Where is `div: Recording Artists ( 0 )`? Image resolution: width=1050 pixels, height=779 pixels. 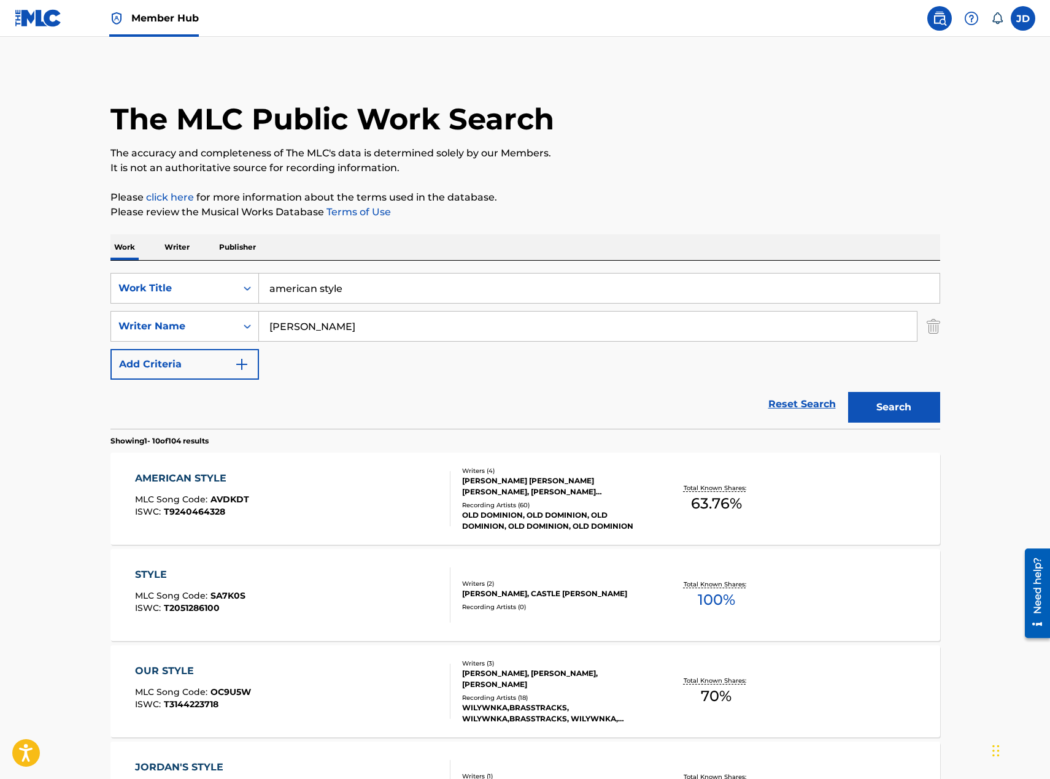
div: Recording Artists ( 0 ) is located at coordinates (555, 607).